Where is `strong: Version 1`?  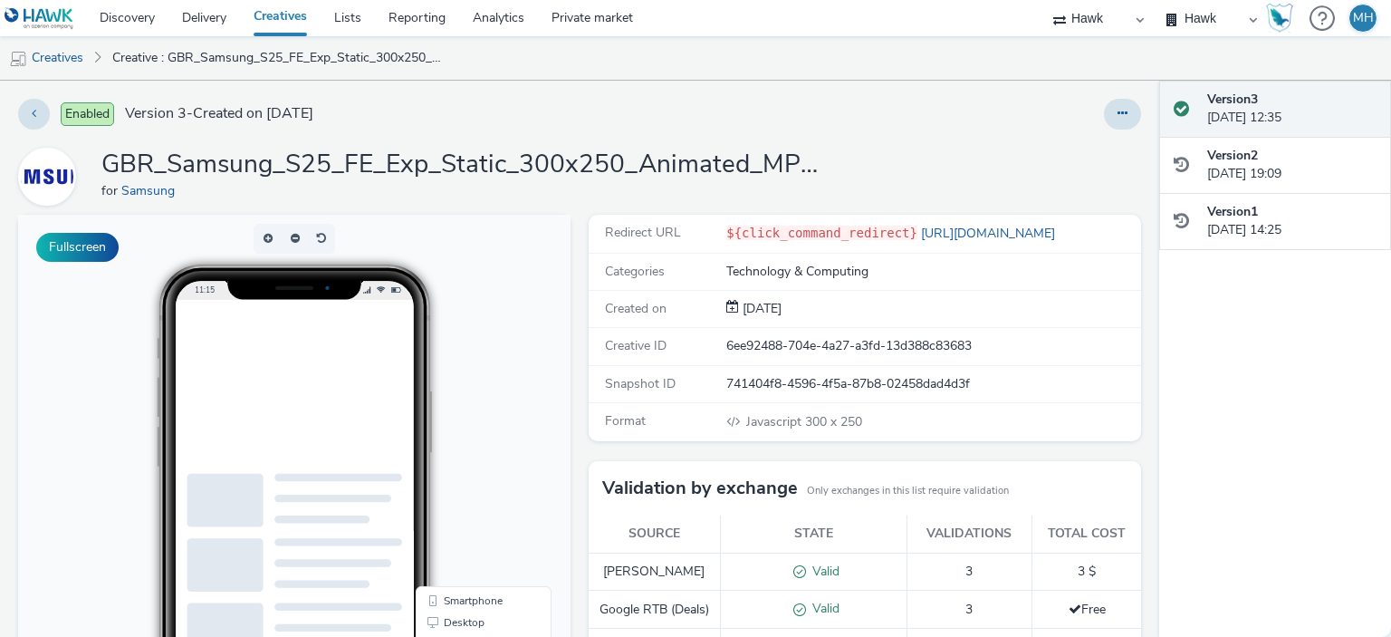 strong: Version 1 is located at coordinates (1233, 211).